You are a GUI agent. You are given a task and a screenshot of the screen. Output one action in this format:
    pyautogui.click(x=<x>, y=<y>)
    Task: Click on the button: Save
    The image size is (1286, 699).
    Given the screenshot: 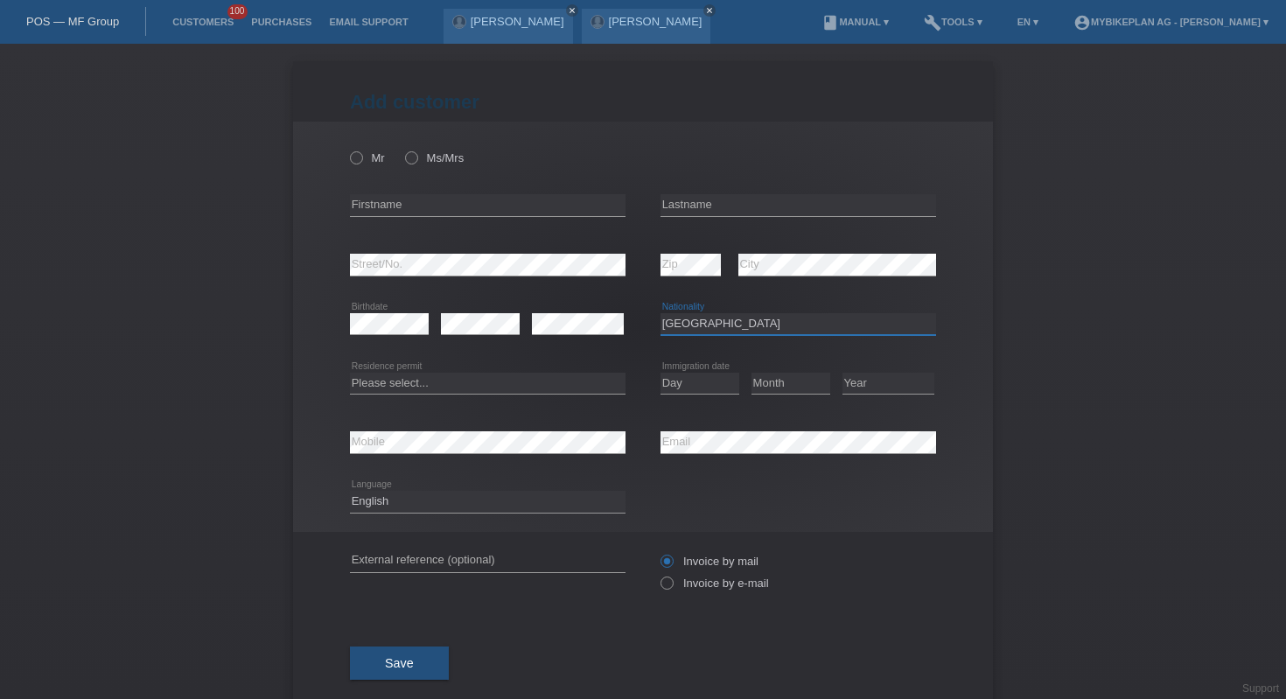 What is the action you would take?
    pyautogui.click(x=399, y=663)
    